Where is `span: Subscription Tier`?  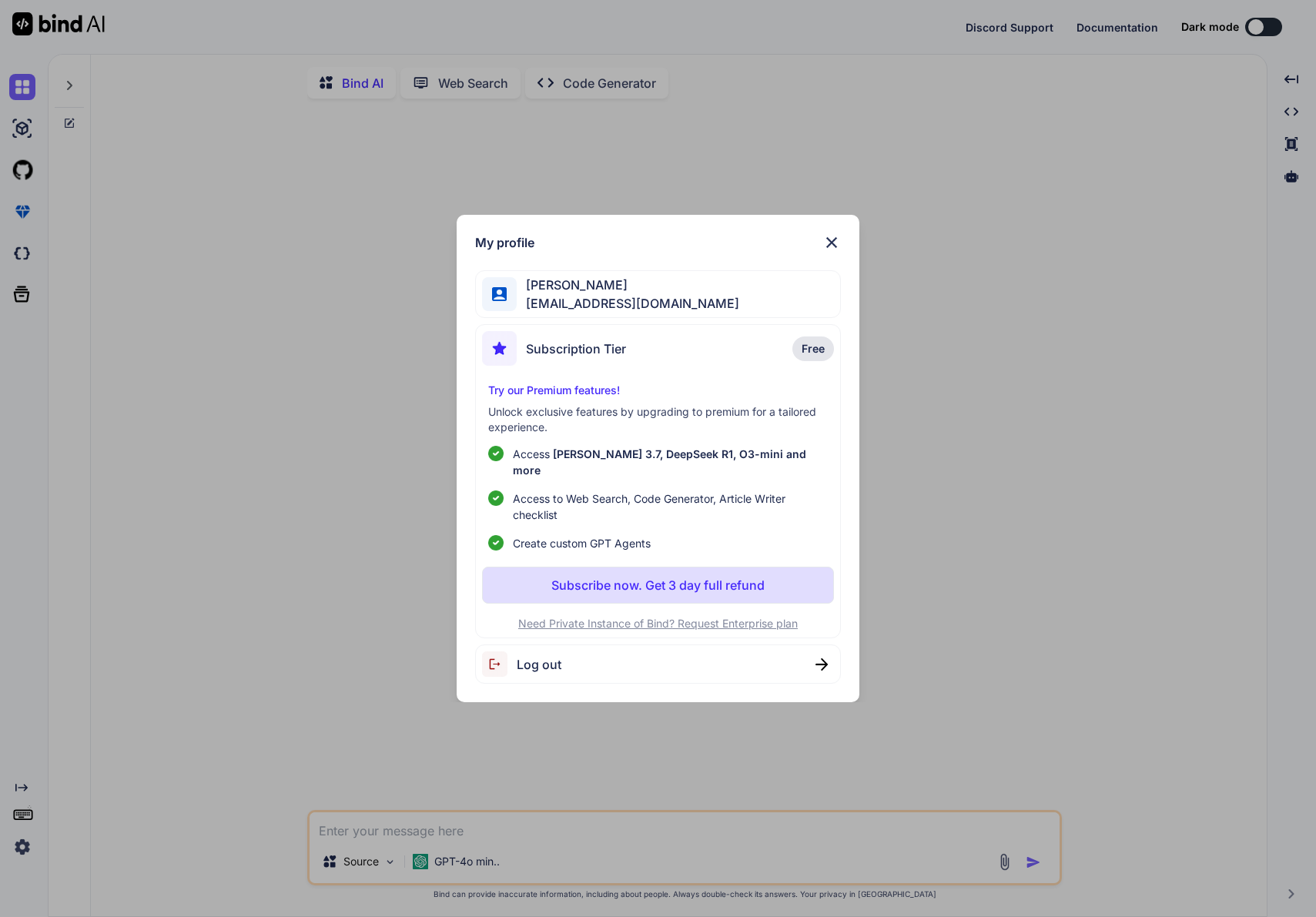
span: Subscription Tier is located at coordinates (576, 349).